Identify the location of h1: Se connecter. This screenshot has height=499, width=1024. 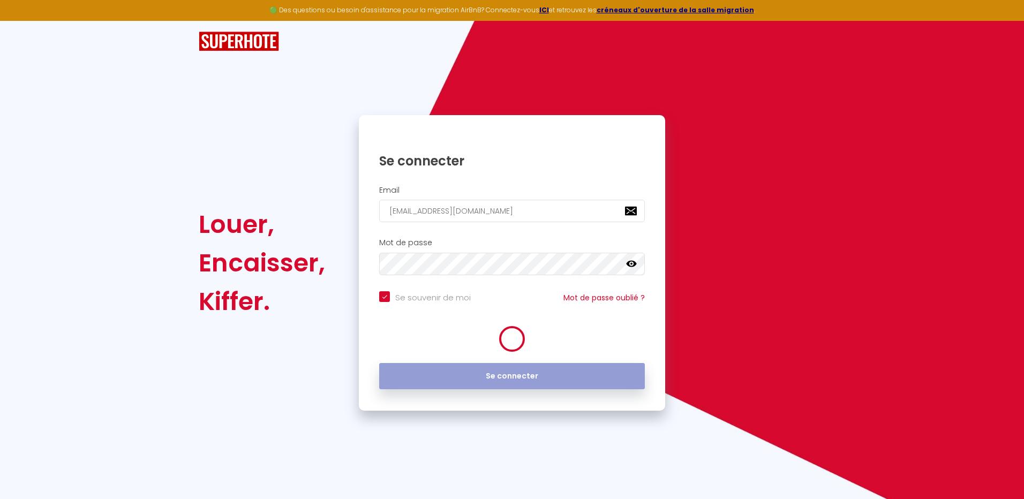
(512, 161).